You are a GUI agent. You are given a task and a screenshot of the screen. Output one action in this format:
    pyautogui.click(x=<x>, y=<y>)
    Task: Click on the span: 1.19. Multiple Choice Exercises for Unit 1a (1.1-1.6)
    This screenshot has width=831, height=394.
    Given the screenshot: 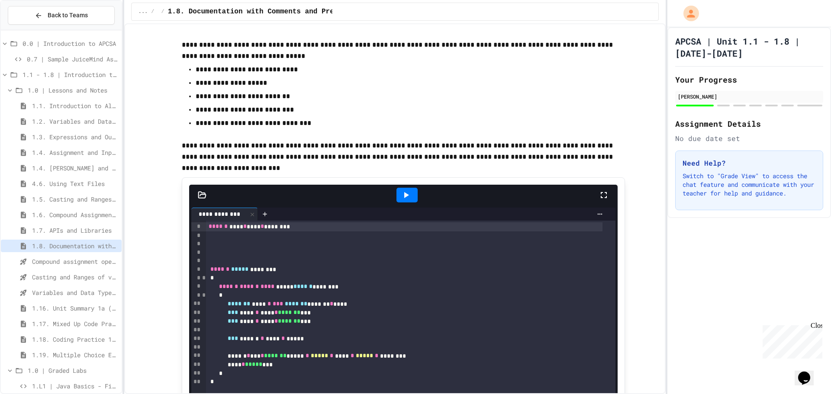 What is the action you would take?
    pyautogui.click(x=75, y=355)
    